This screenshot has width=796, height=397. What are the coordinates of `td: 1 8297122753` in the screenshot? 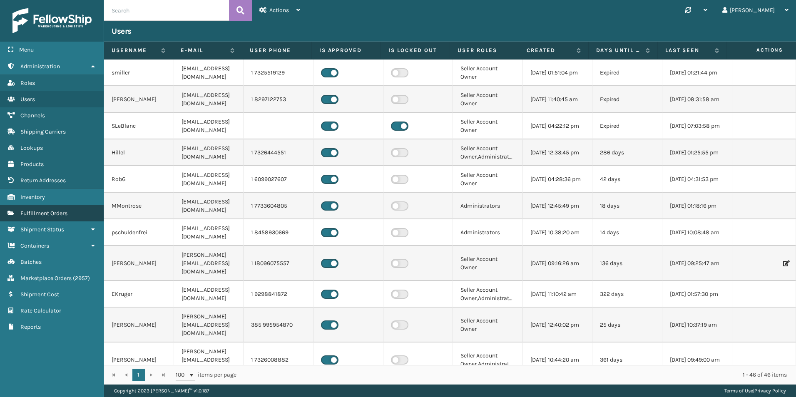 It's located at (279, 100).